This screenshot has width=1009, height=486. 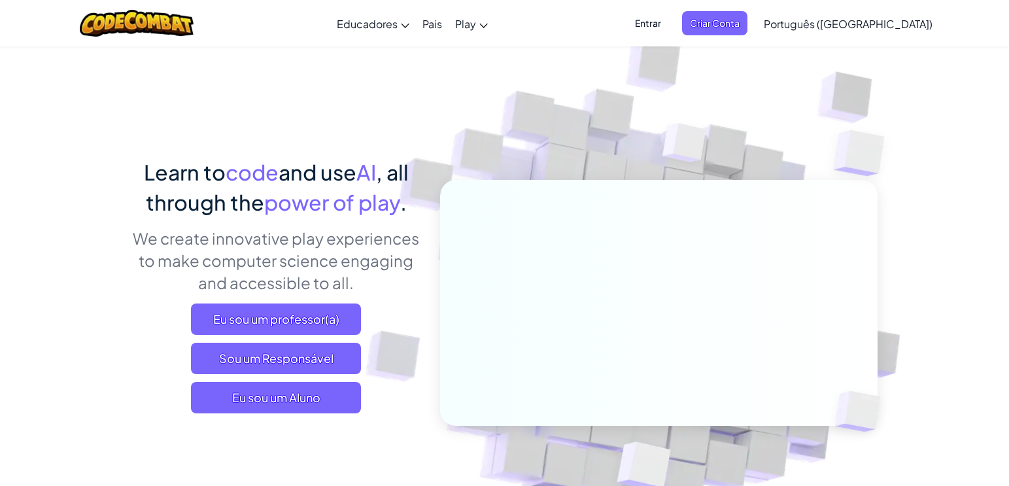 I want to click on a: Play, so click(x=472, y=24).